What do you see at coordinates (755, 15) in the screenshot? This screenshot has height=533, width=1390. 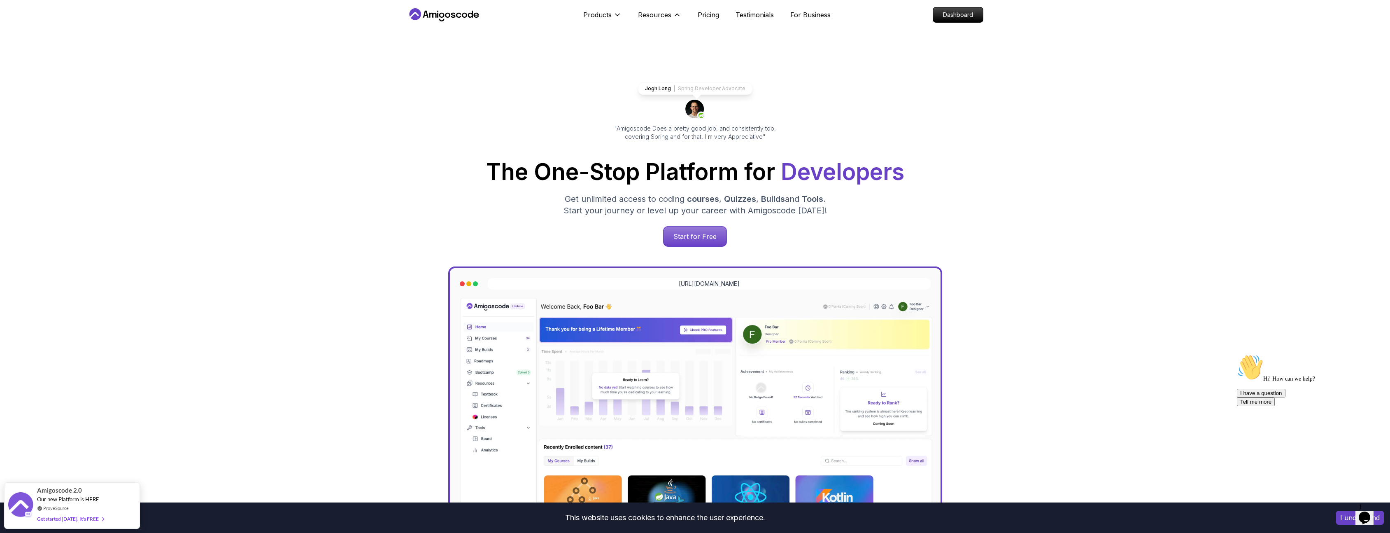 I see `a: Testimonials` at bounding box center [755, 15].